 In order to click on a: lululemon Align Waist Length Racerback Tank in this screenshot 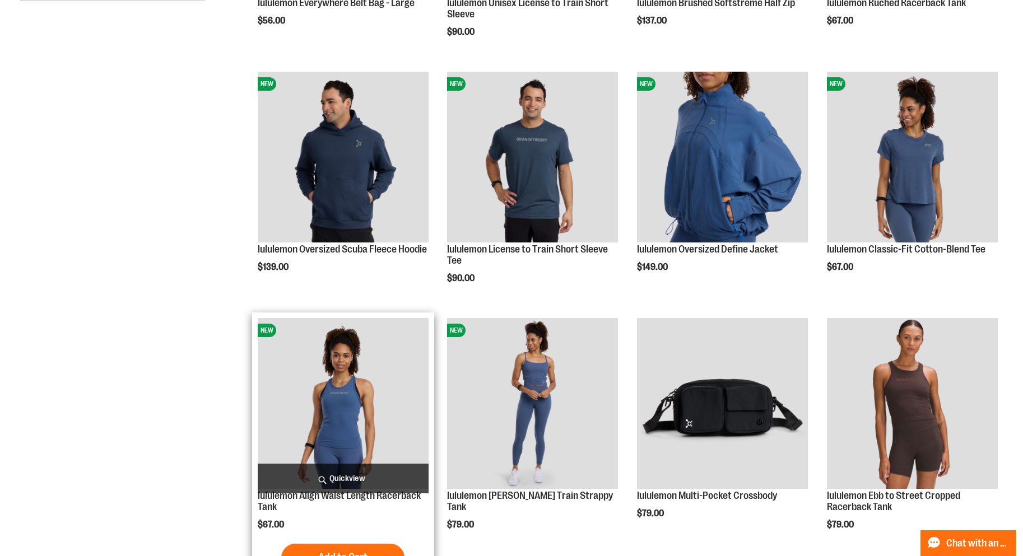, I will do `click(339, 501)`.